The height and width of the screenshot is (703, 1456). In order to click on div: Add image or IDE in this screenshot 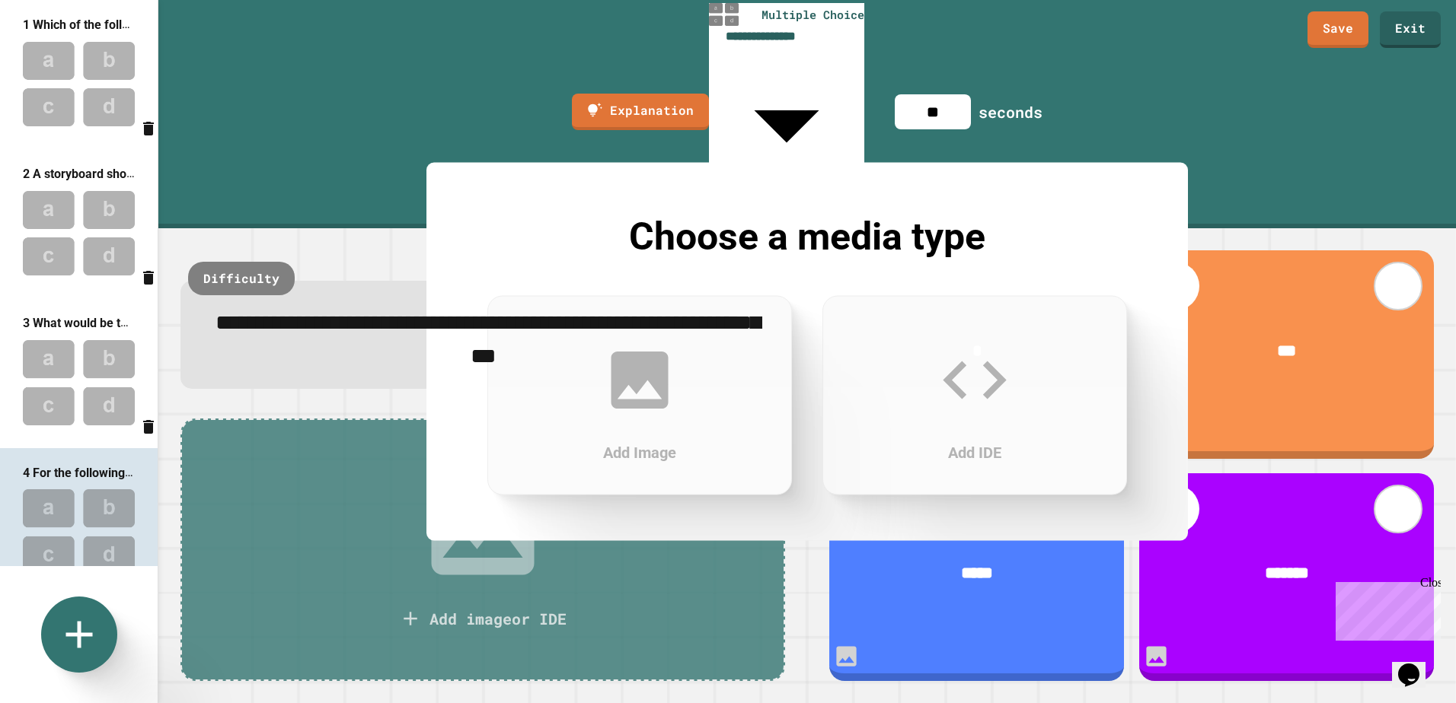, I will do `click(498, 619)`.